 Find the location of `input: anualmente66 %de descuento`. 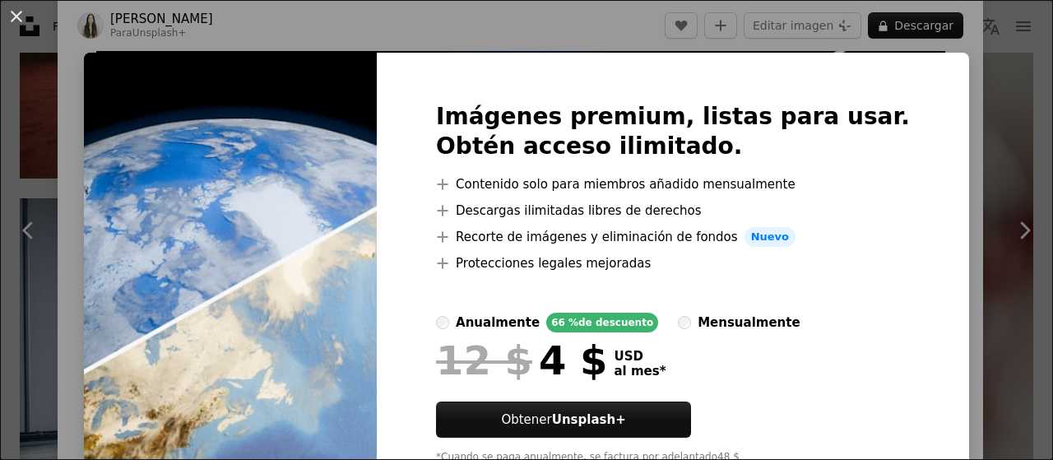

input: anualmente66 %de descuento is located at coordinates (442, 322).